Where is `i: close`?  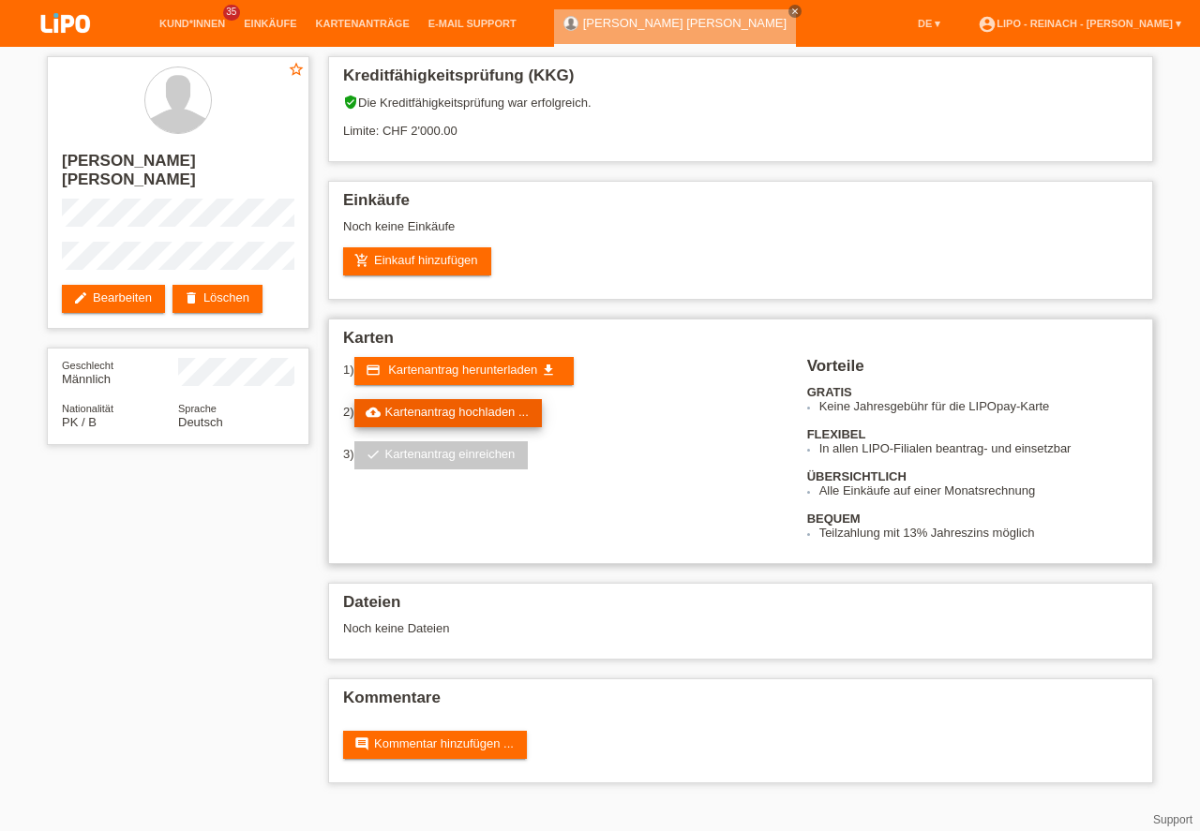 i: close is located at coordinates (795, 11).